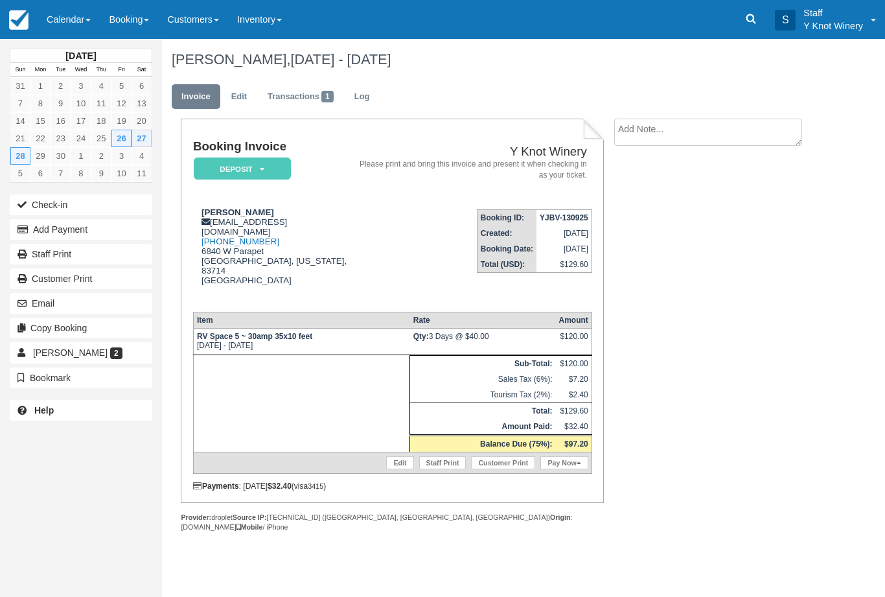 Image resolution: width=885 pixels, height=597 pixels. I want to click on a: Pay Now, so click(564, 463).